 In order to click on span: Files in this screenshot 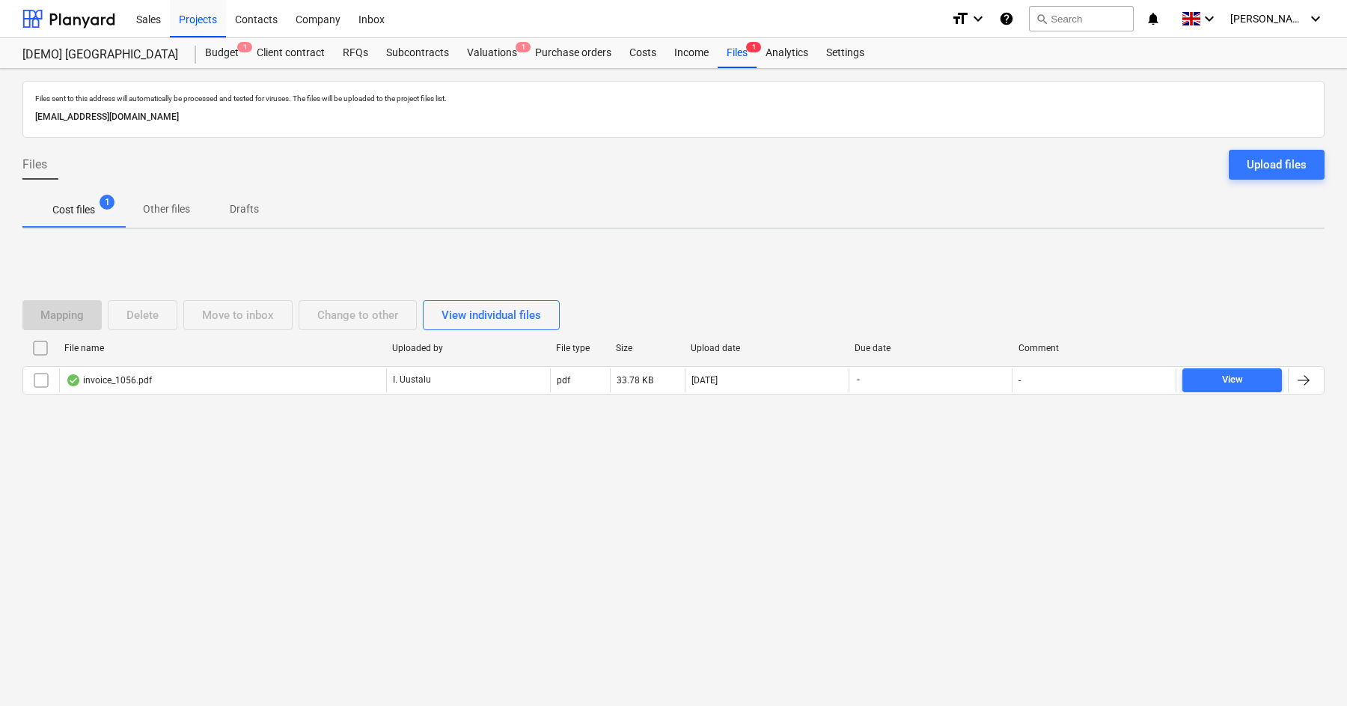, I will do `click(34, 165)`.